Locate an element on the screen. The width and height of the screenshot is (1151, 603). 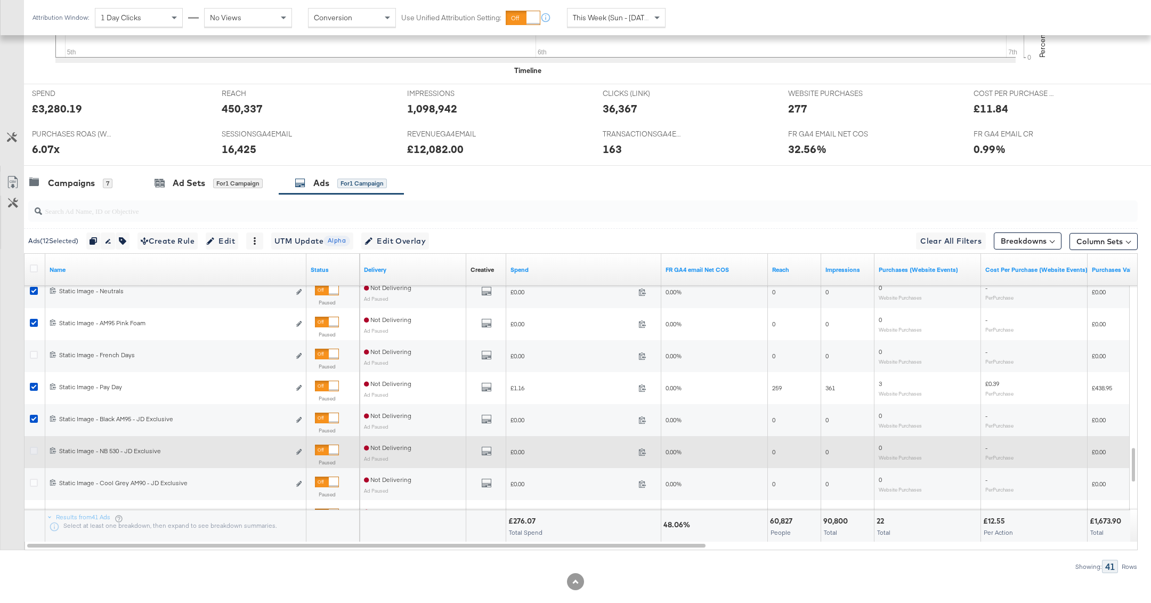
div: £12,082.00 is located at coordinates (435, 149).